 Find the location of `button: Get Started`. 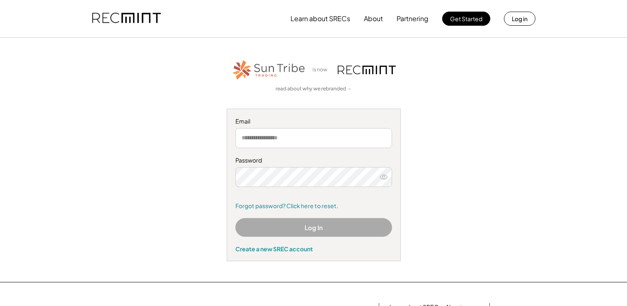

button: Get Started is located at coordinates (466, 19).